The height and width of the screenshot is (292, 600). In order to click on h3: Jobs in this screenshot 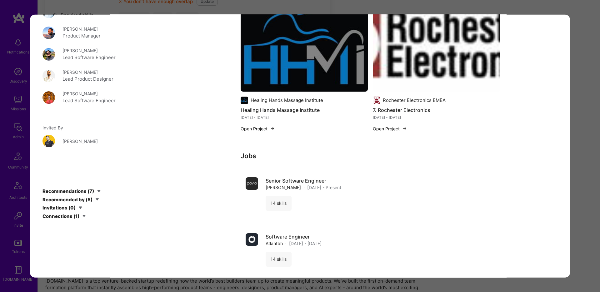, I will do `click(371, 156)`.